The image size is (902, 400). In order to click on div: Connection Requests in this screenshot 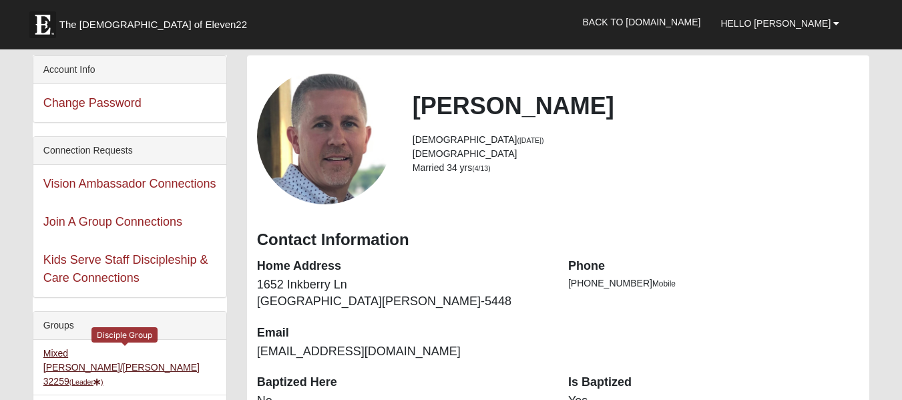, I will do `click(130, 151)`.